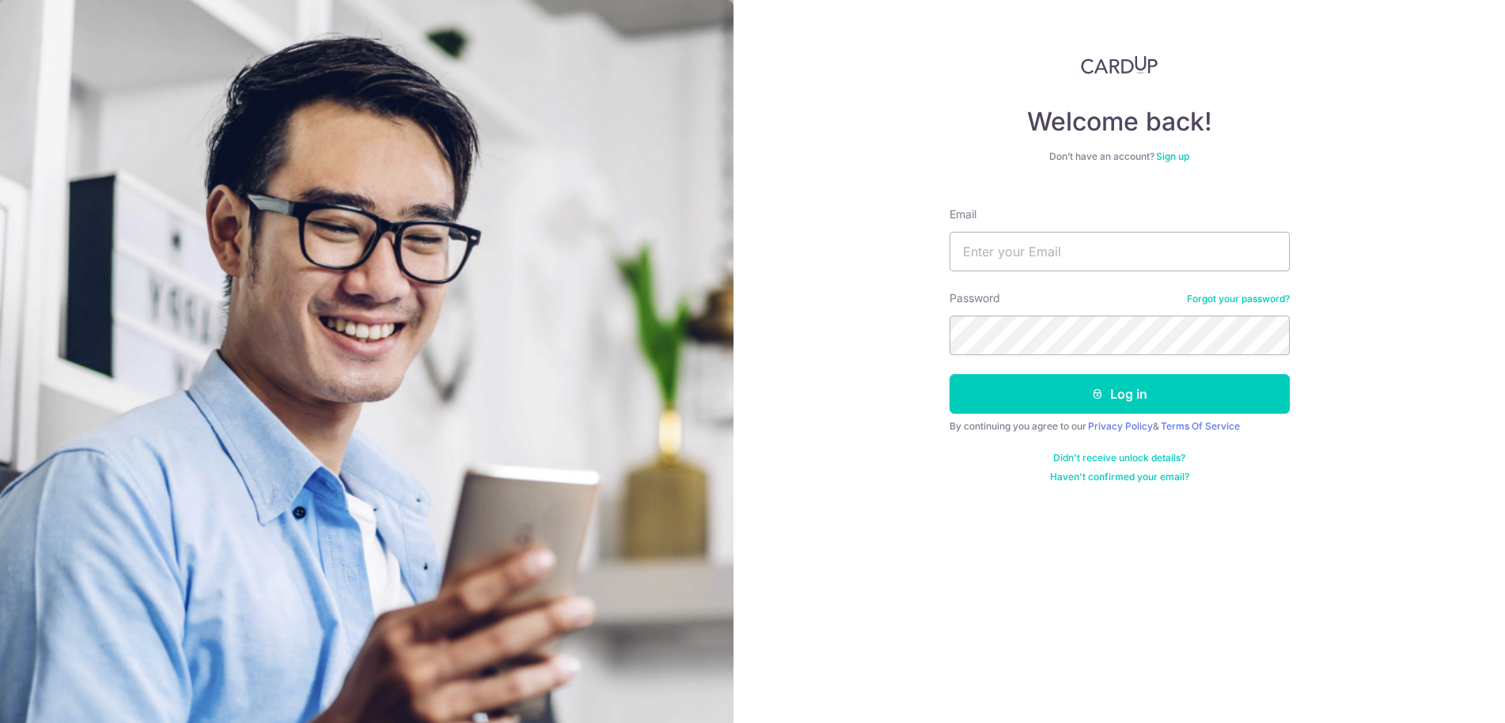 This screenshot has width=1505, height=723. I want to click on img: CardUp Logo, so click(1120, 65).